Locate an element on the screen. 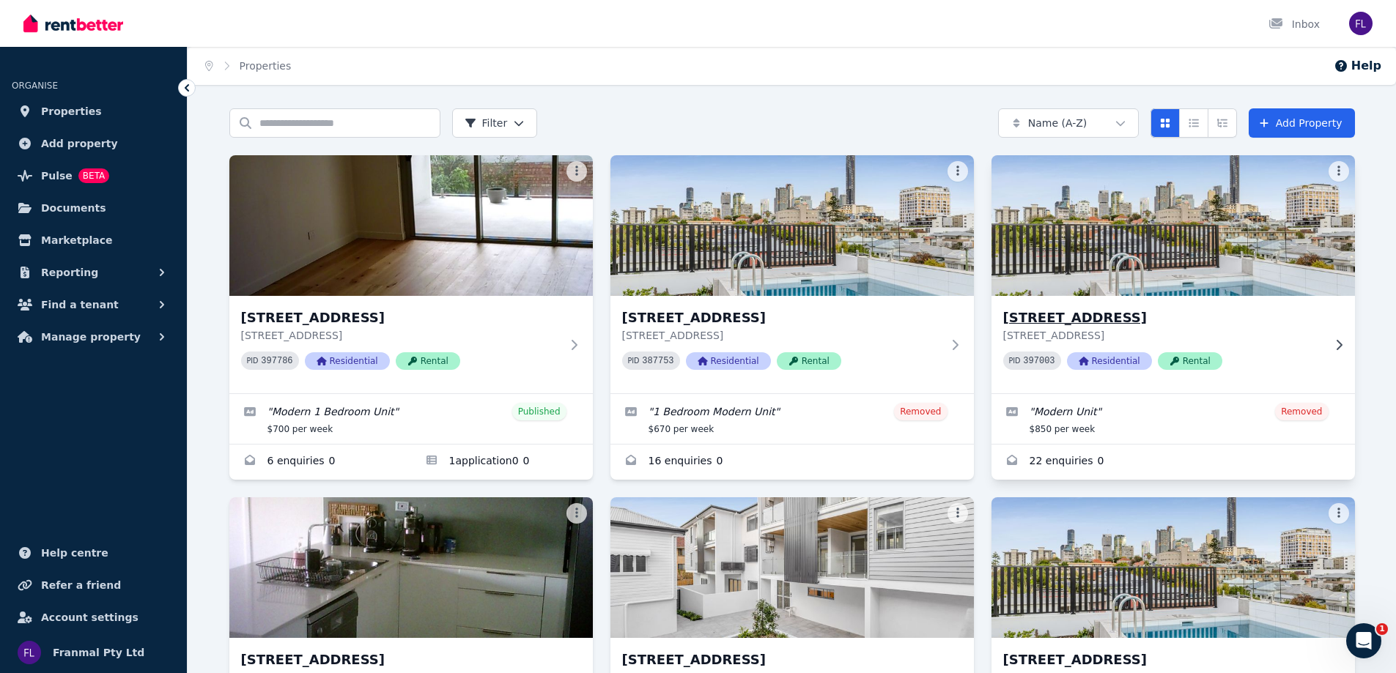  a: Marketplace is located at coordinates (93, 240).